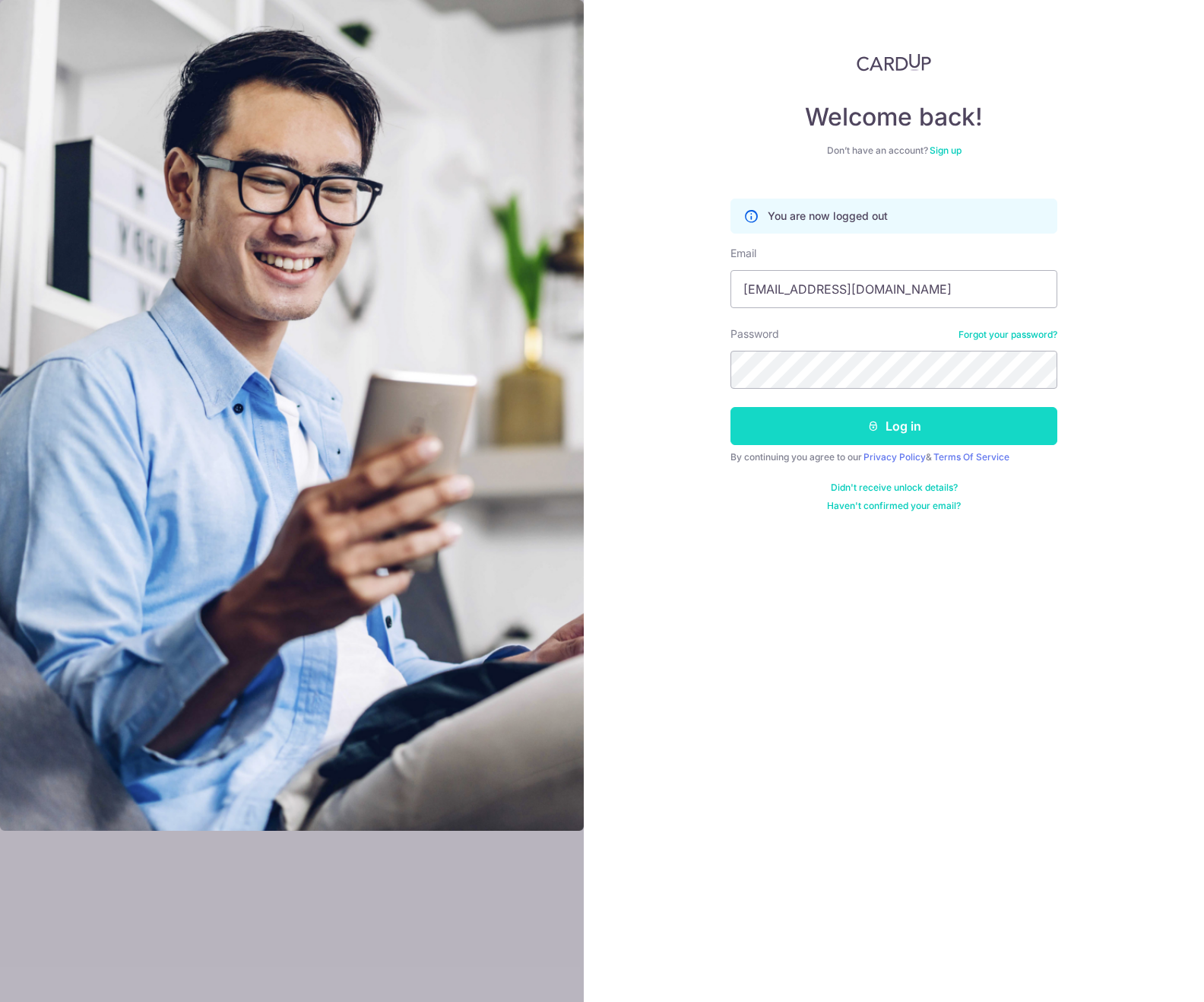 The height and width of the screenshot is (1002, 1204). Describe the element at coordinates (1008, 335) in the screenshot. I see `a: Forgot your password?` at that location.